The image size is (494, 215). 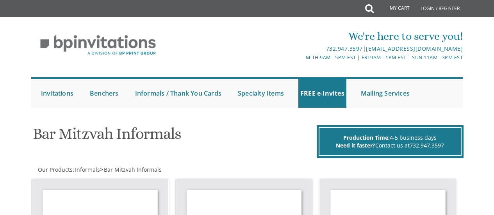 I want to click on a: Informals, so click(x=87, y=169).